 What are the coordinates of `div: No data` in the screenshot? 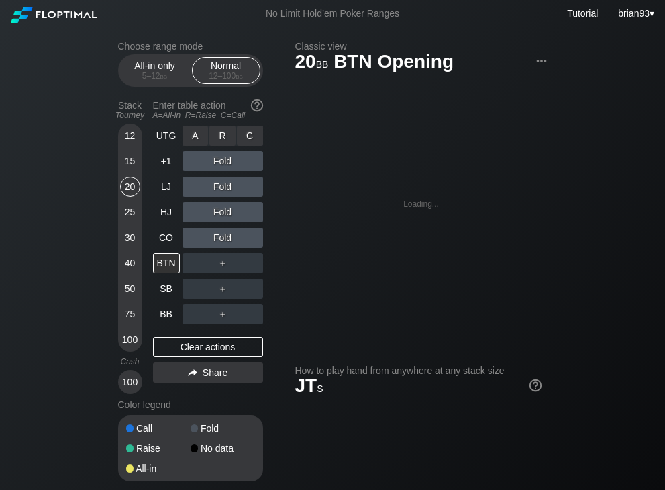 It's located at (223, 448).